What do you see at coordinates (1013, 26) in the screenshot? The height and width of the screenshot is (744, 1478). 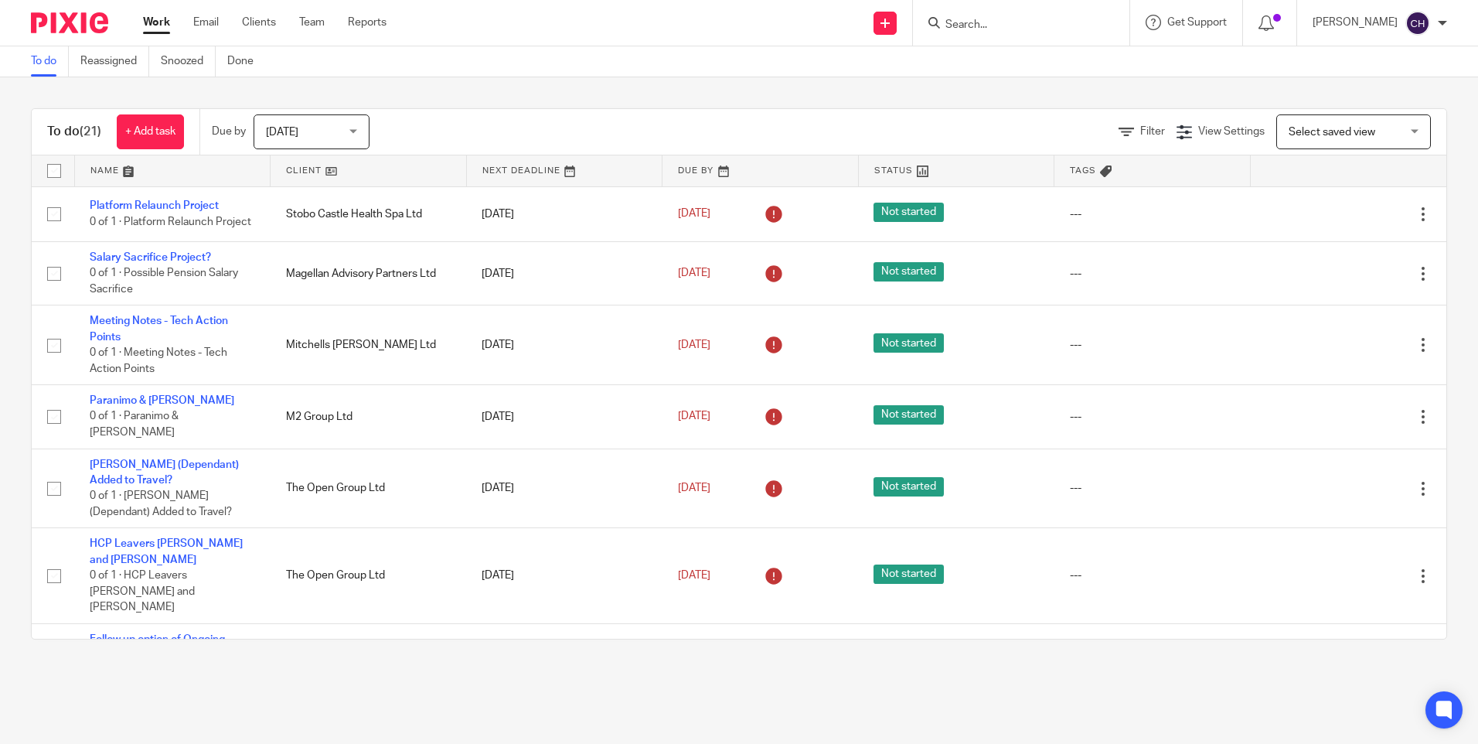 I see `input: Search` at bounding box center [1013, 26].